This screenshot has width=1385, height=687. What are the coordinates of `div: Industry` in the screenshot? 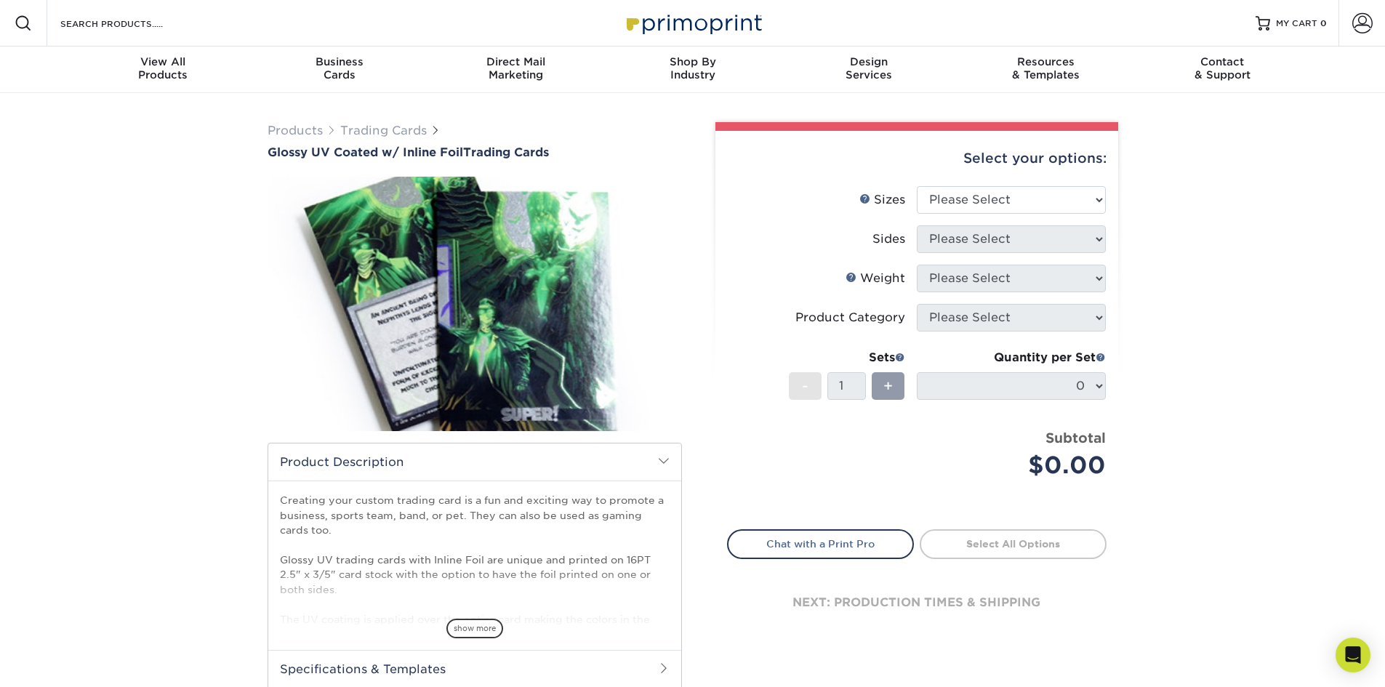 It's located at (692, 68).